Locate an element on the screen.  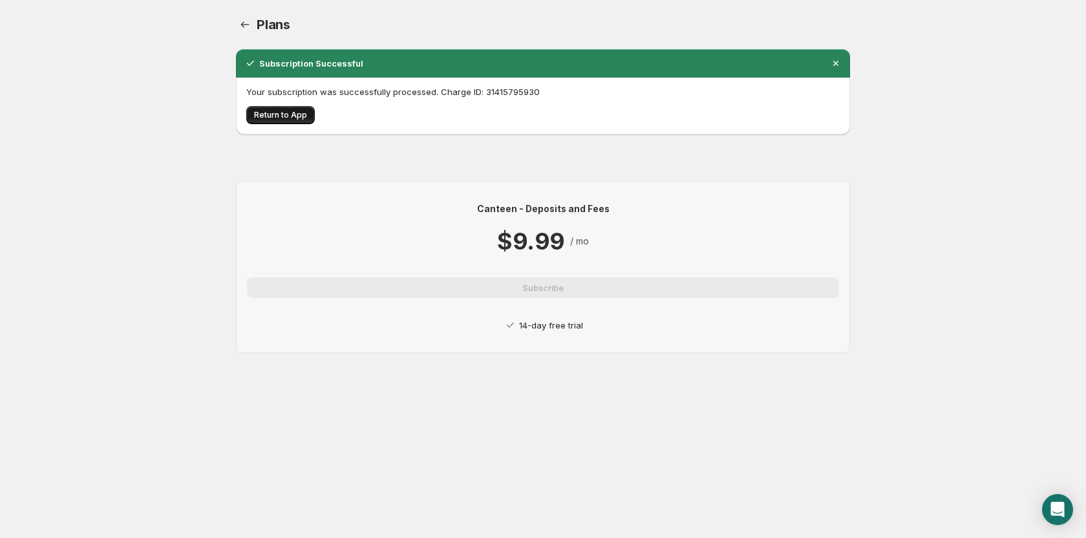
span: Plans is located at coordinates (273, 25).